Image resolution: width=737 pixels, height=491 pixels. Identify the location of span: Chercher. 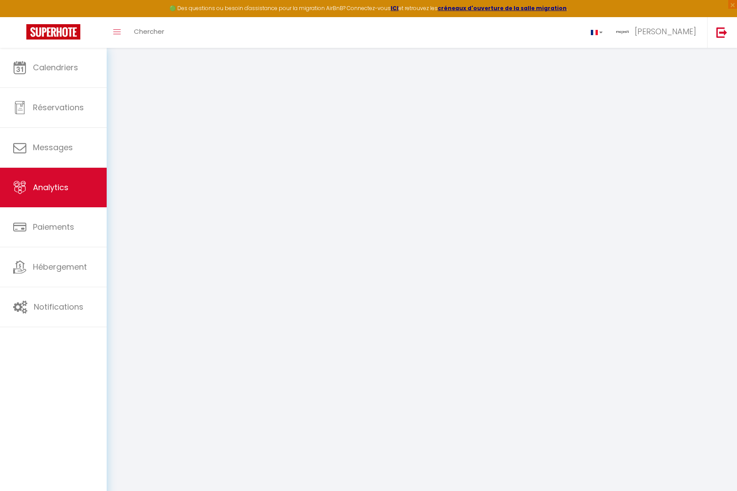
(149, 31).